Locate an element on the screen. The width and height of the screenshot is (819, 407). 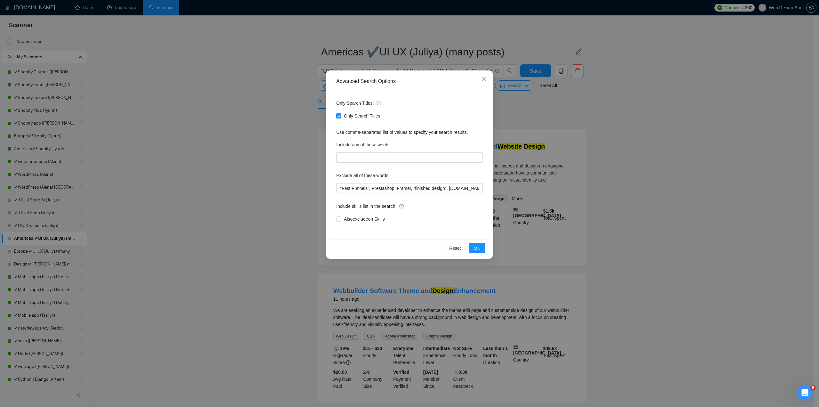
span: Also exclude on Skills is located at coordinates (364, 219).